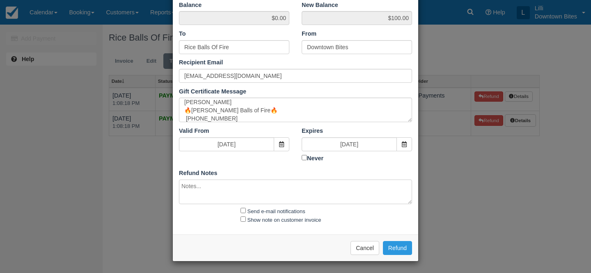 The height and width of the screenshot is (273, 591). Describe the element at coordinates (356, 18) in the screenshot. I see `span: $100.00` at that location.